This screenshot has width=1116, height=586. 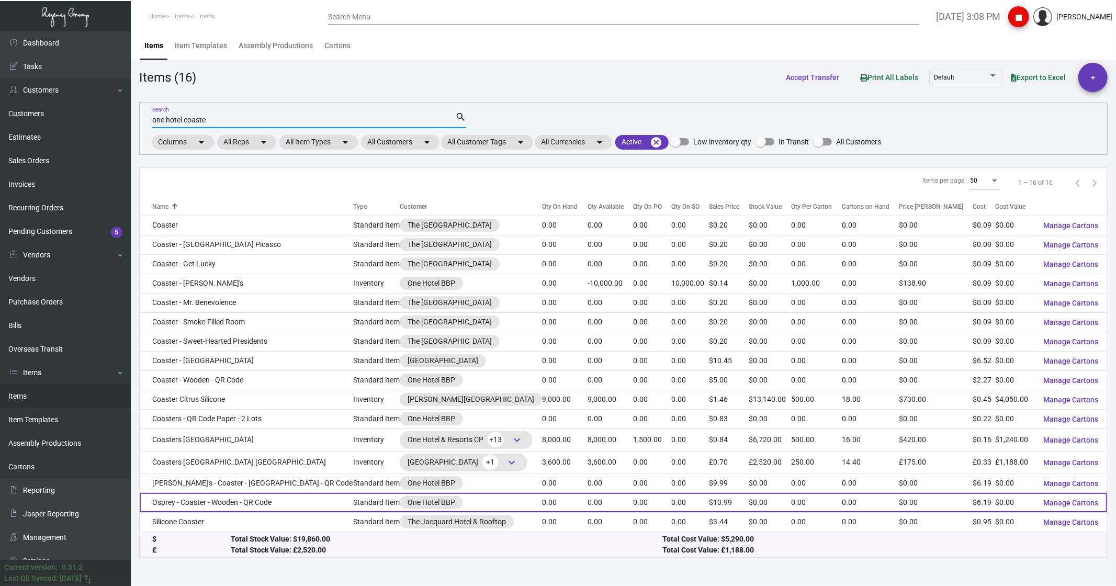 I want to click on td: $0.20, so click(x=729, y=244).